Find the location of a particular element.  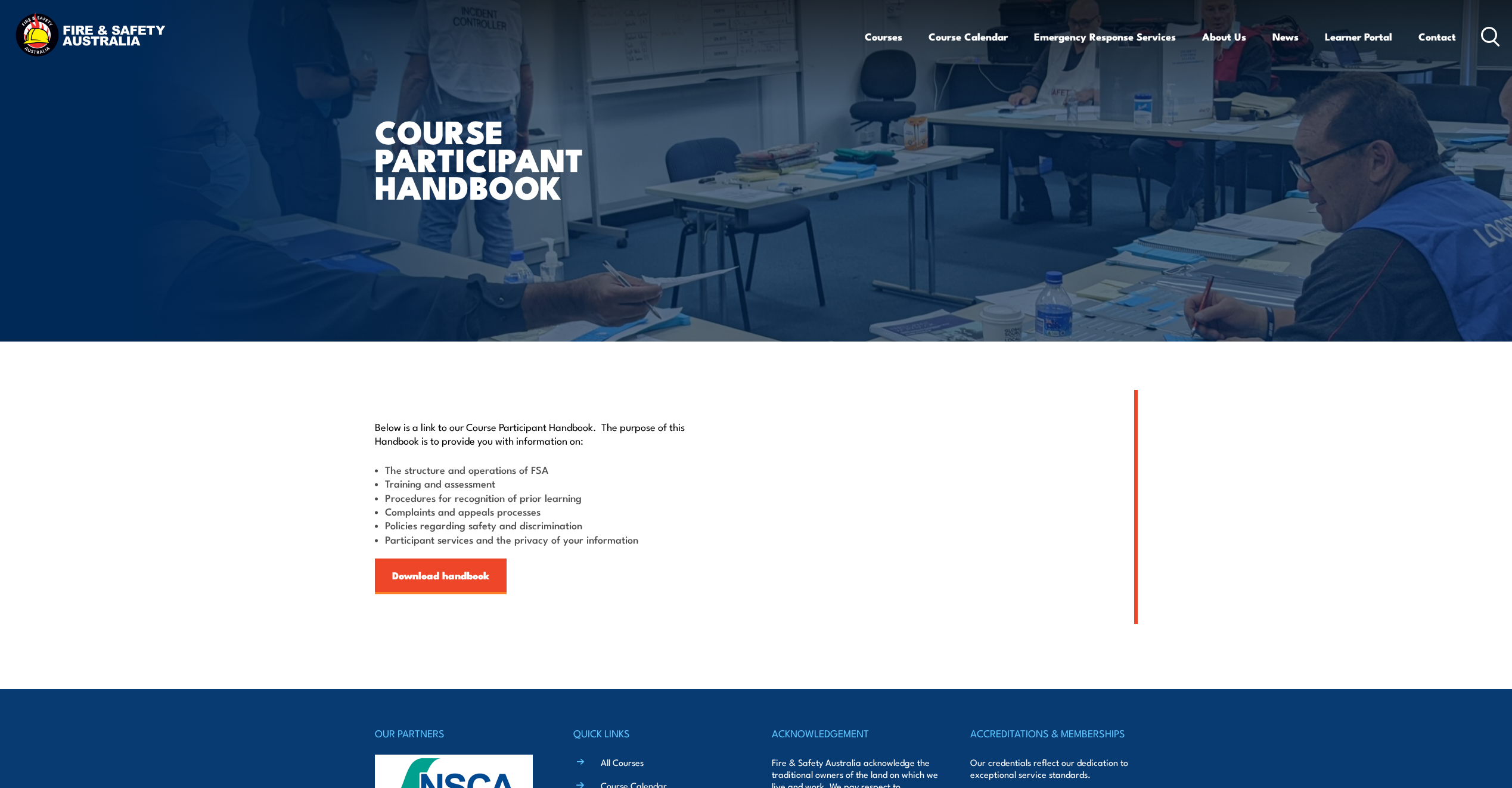

a: All Courses is located at coordinates (623, 762).